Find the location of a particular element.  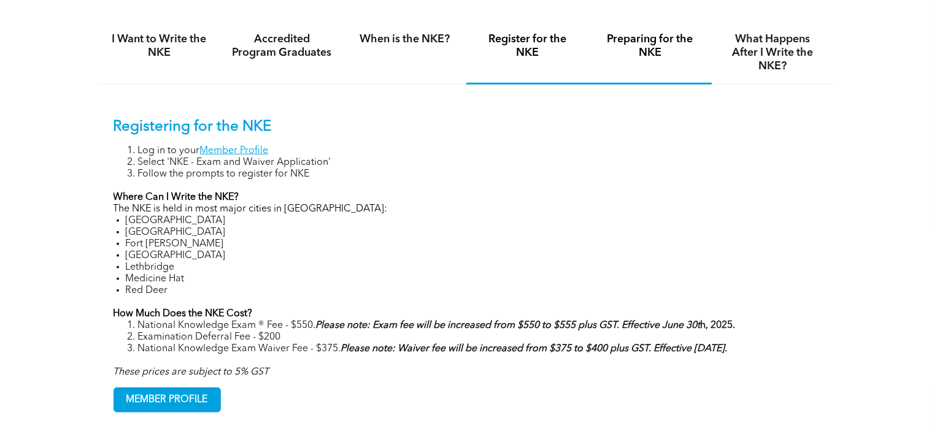

h4: Accredited Program Graduates is located at coordinates (282, 46).